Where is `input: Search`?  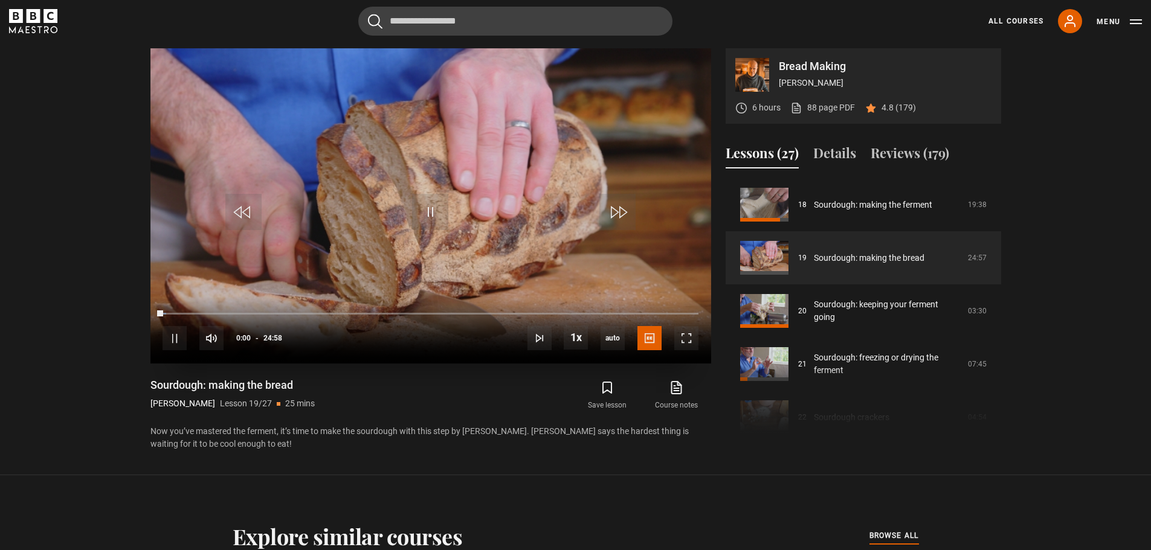
input: Search is located at coordinates (515, 21).